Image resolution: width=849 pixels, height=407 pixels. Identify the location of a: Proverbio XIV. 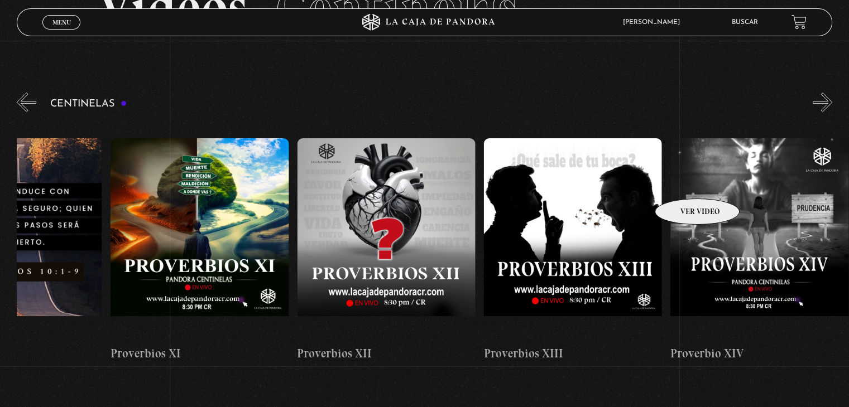
(759, 250).